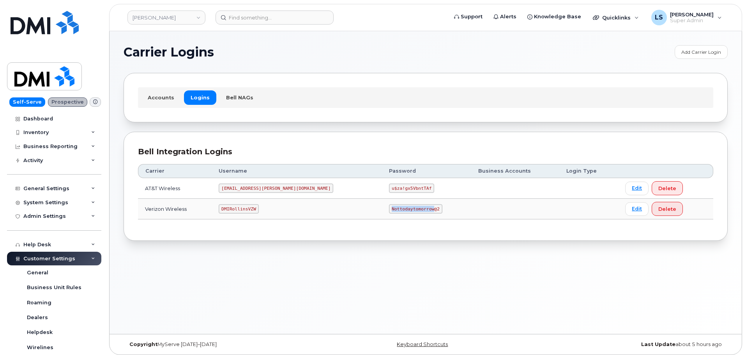 This screenshot has height=355, width=746. I want to click on th: Carrier, so click(175, 171).